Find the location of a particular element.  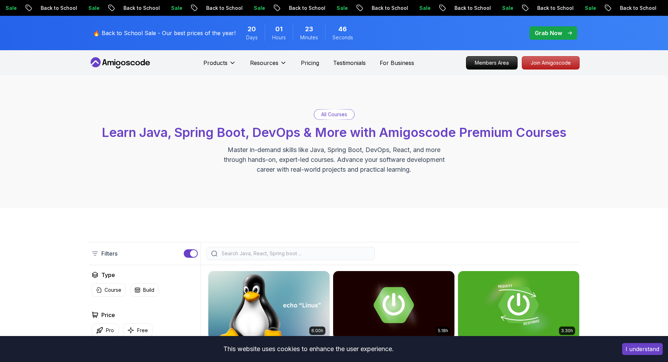

p: Pro is located at coordinates (110, 330).